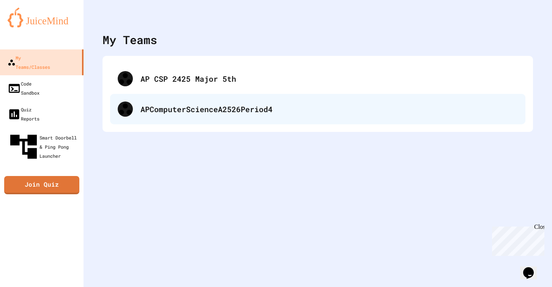 The height and width of the screenshot is (287, 552). I want to click on img: logo-orange.svg, so click(42, 17).